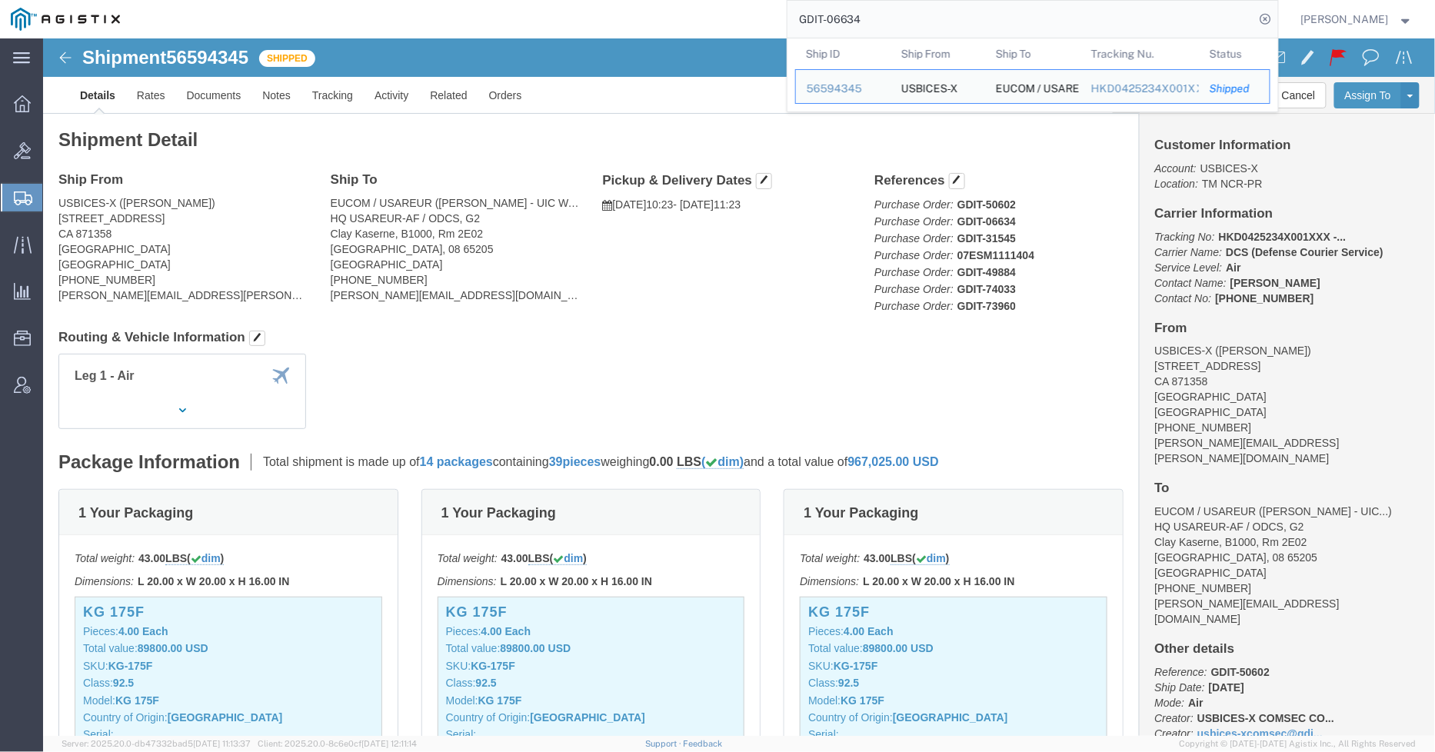 The height and width of the screenshot is (752, 1435). I want to click on th: Ship ID, so click(843, 54).